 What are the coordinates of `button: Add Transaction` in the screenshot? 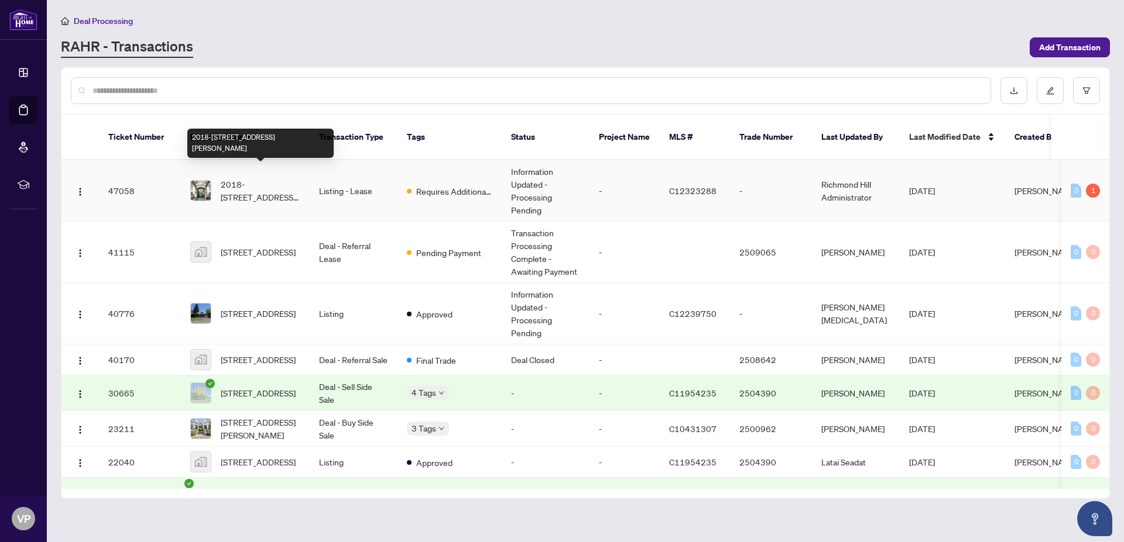 It's located at (1069, 47).